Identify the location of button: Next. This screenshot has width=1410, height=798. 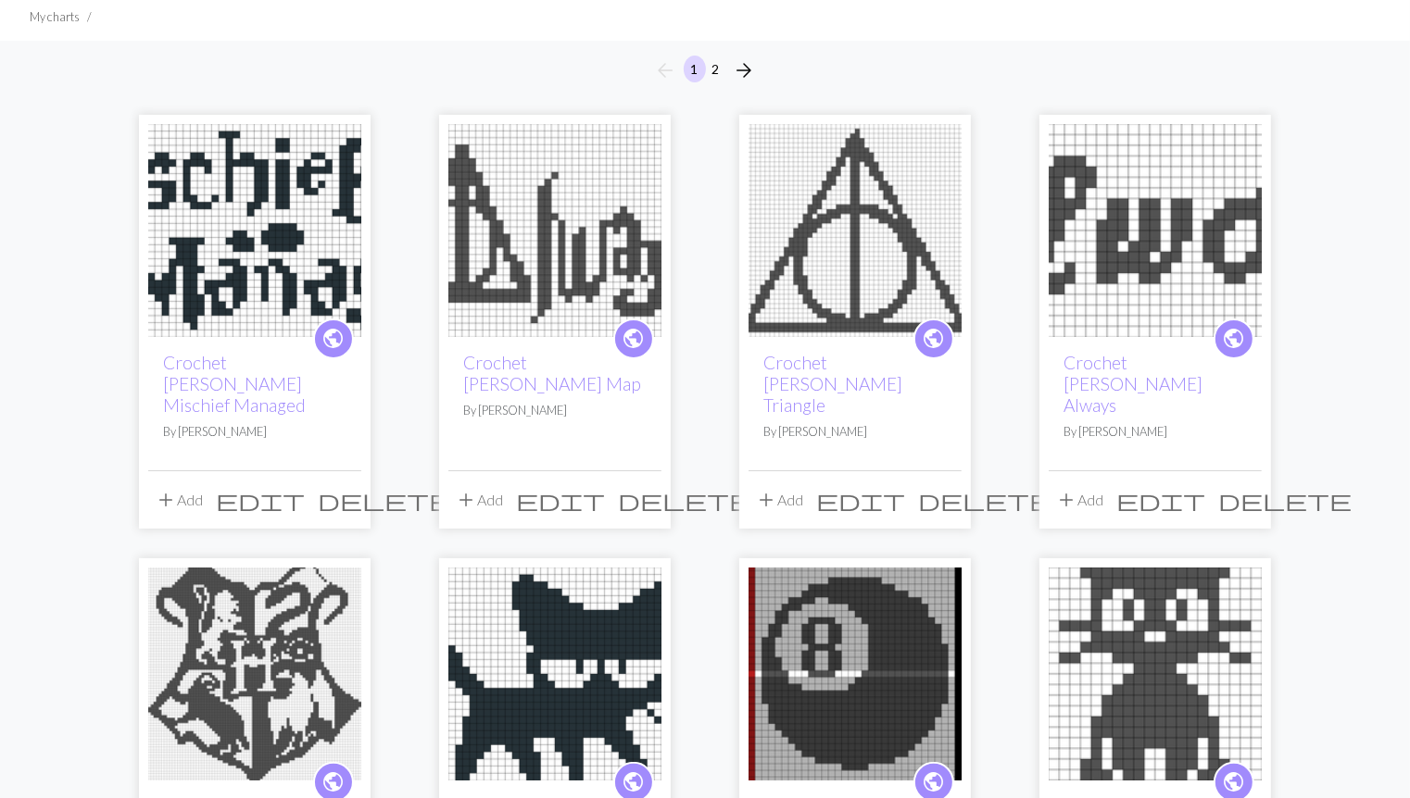
(745, 70).